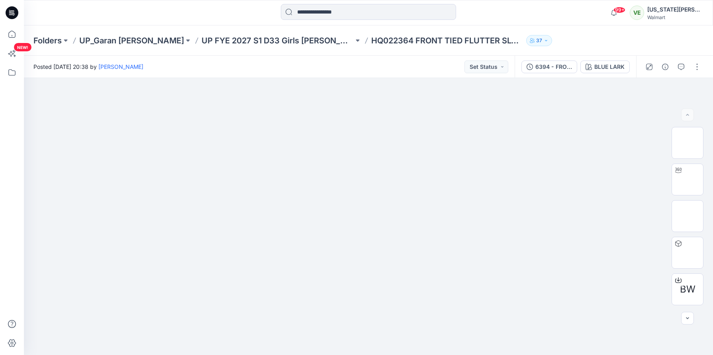  What do you see at coordinates (687, 290) in the screenshot?
I see `span: BW` at bounding box center [687, 290].